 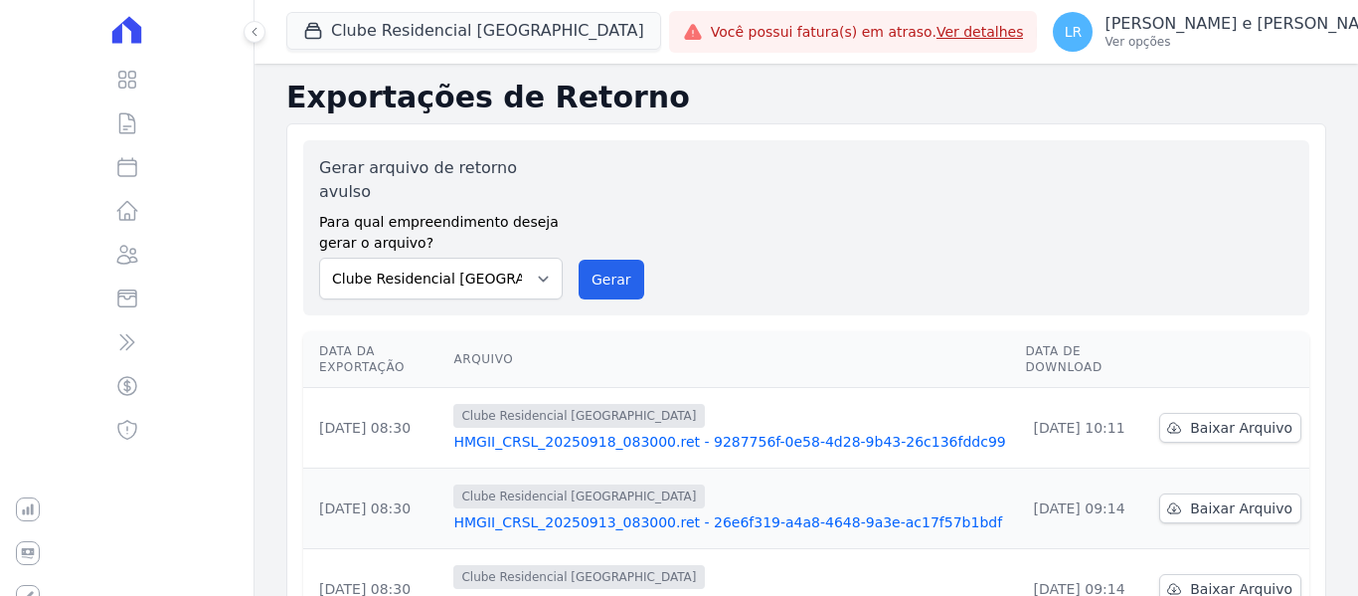 I want to click on span: Você possui fatura(s) em atraso., so click(x=867, y=32).